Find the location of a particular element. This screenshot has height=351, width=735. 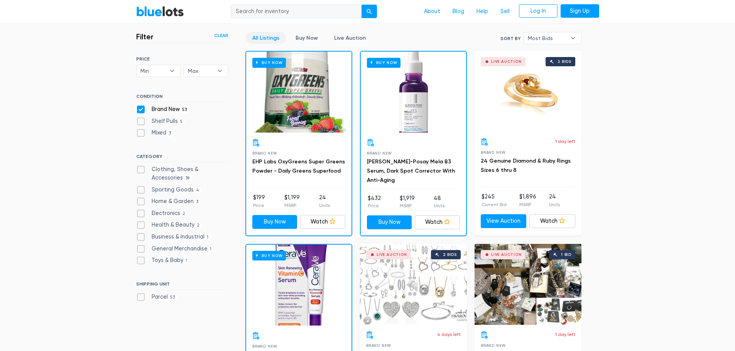

li: 48 is located at coordinates (439, 202).